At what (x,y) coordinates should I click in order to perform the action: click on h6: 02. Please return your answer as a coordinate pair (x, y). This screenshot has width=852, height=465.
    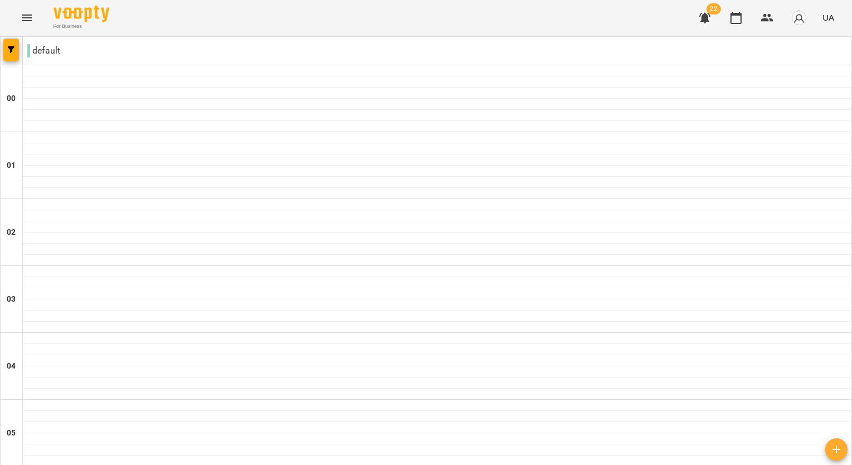
    Looking at the image, I should click on (11, 232).